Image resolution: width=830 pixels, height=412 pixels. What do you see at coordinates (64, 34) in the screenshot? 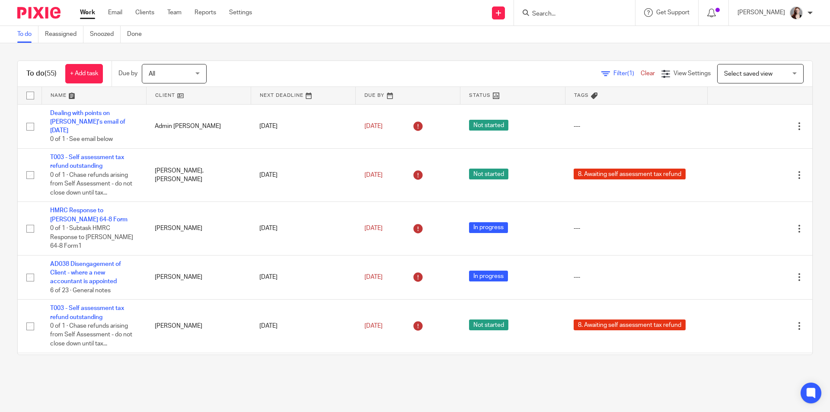
I see `a: Reassigned` at bounding box center [64, 34].